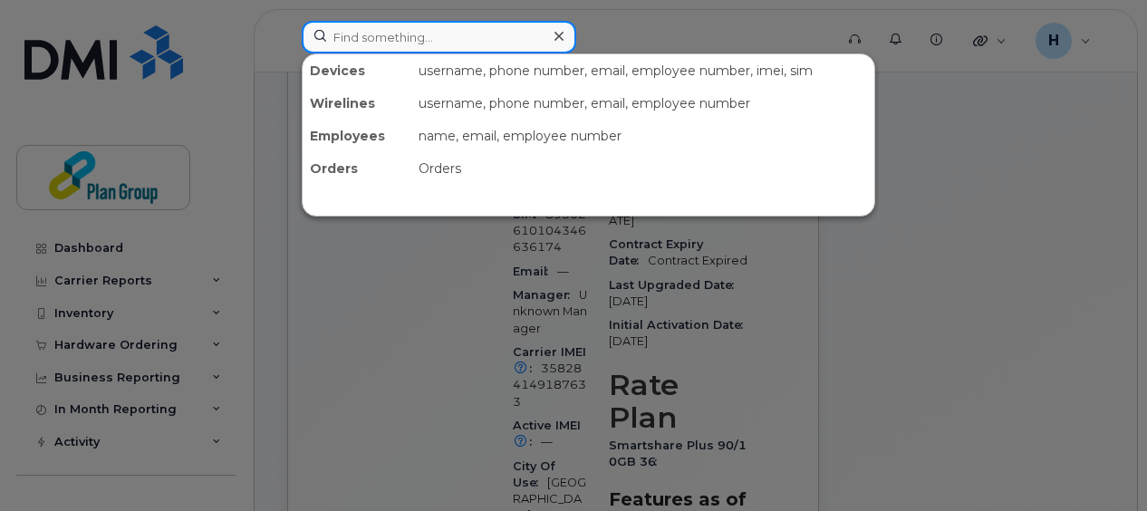 Image resolution: width=1147 pixels, height=511 pixels. What do you see at coordinates (357, 71) in the screenshot?
I see `div: Devices` at bounding box center [357, 71].